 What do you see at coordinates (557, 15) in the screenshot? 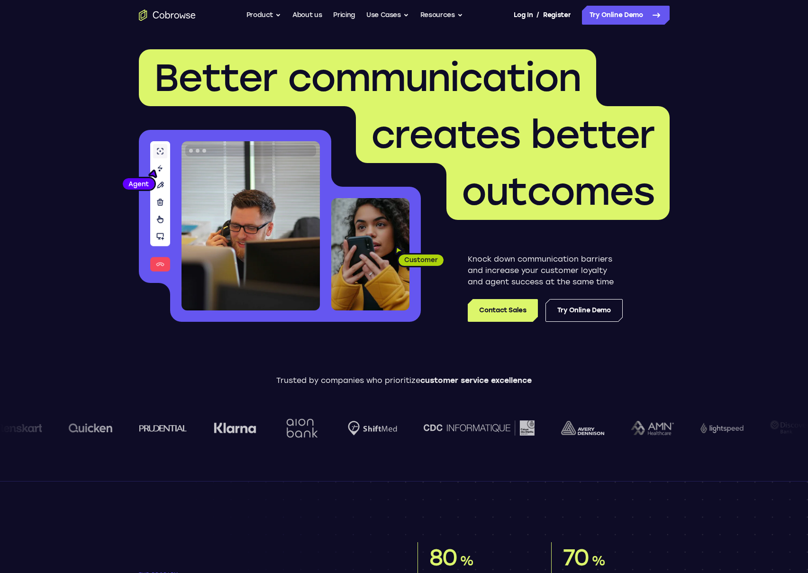
I see `a: Register` at bounding box center [557, 15].